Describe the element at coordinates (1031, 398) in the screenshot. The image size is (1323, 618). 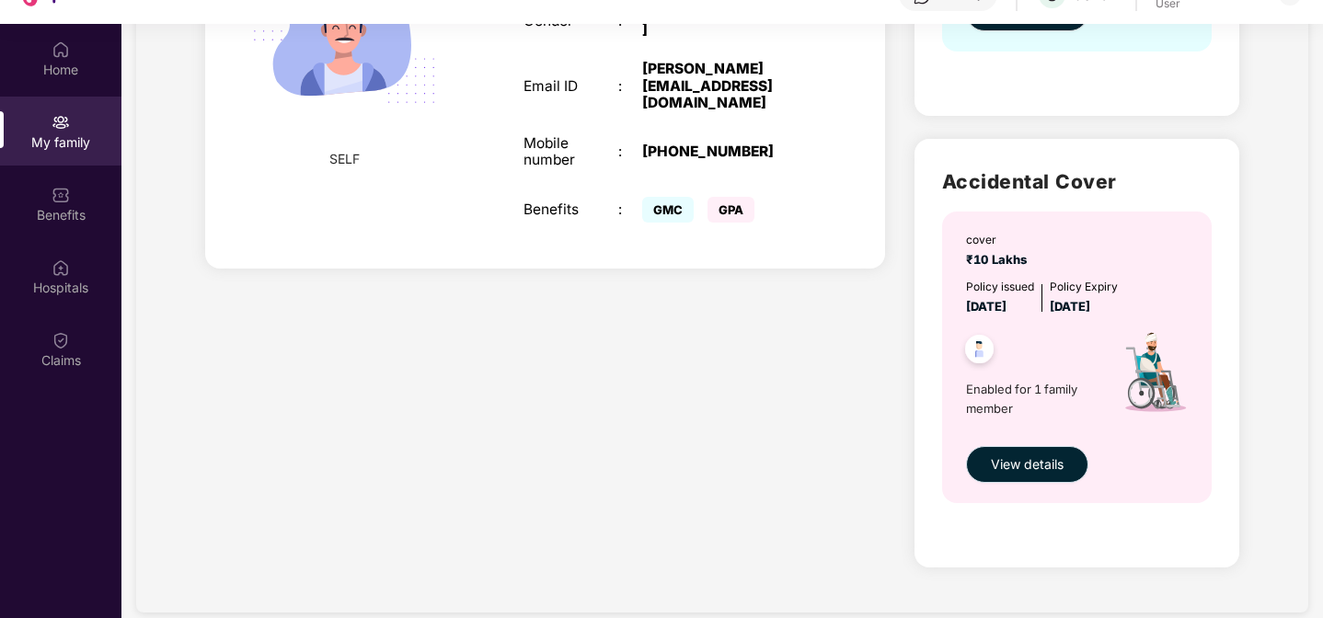
I see `span: Enabled for 1 family member` at that location.